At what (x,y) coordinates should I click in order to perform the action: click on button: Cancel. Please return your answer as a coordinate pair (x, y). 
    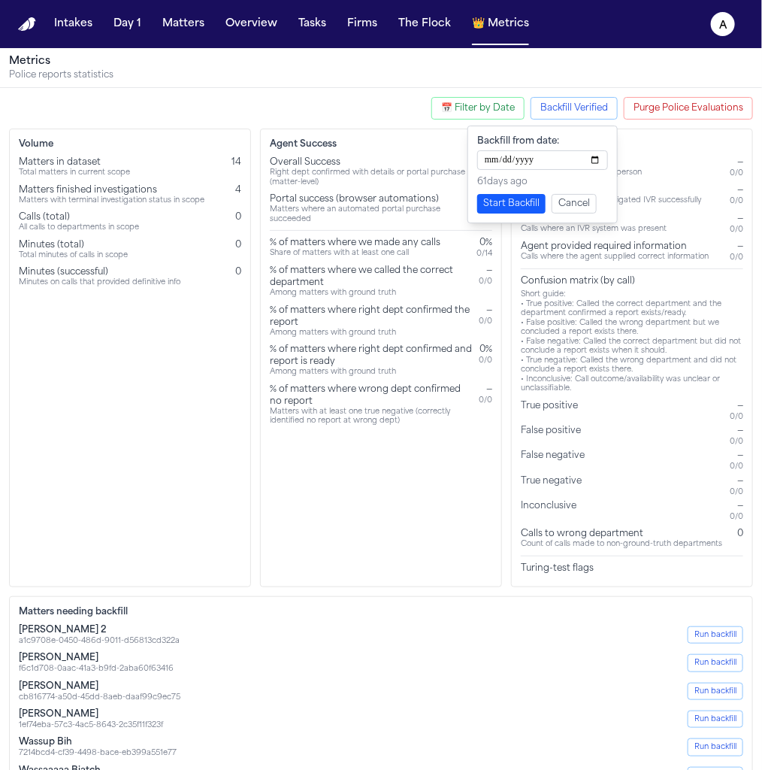
    Looking at the image, I should click on (574, 204).